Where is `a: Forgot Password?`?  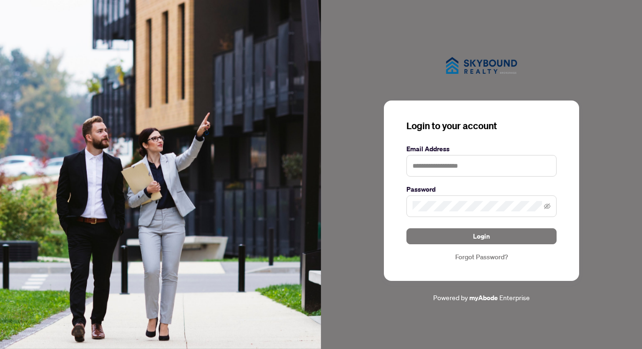 a: Forgot Password? is located at coordinates (481, 257).